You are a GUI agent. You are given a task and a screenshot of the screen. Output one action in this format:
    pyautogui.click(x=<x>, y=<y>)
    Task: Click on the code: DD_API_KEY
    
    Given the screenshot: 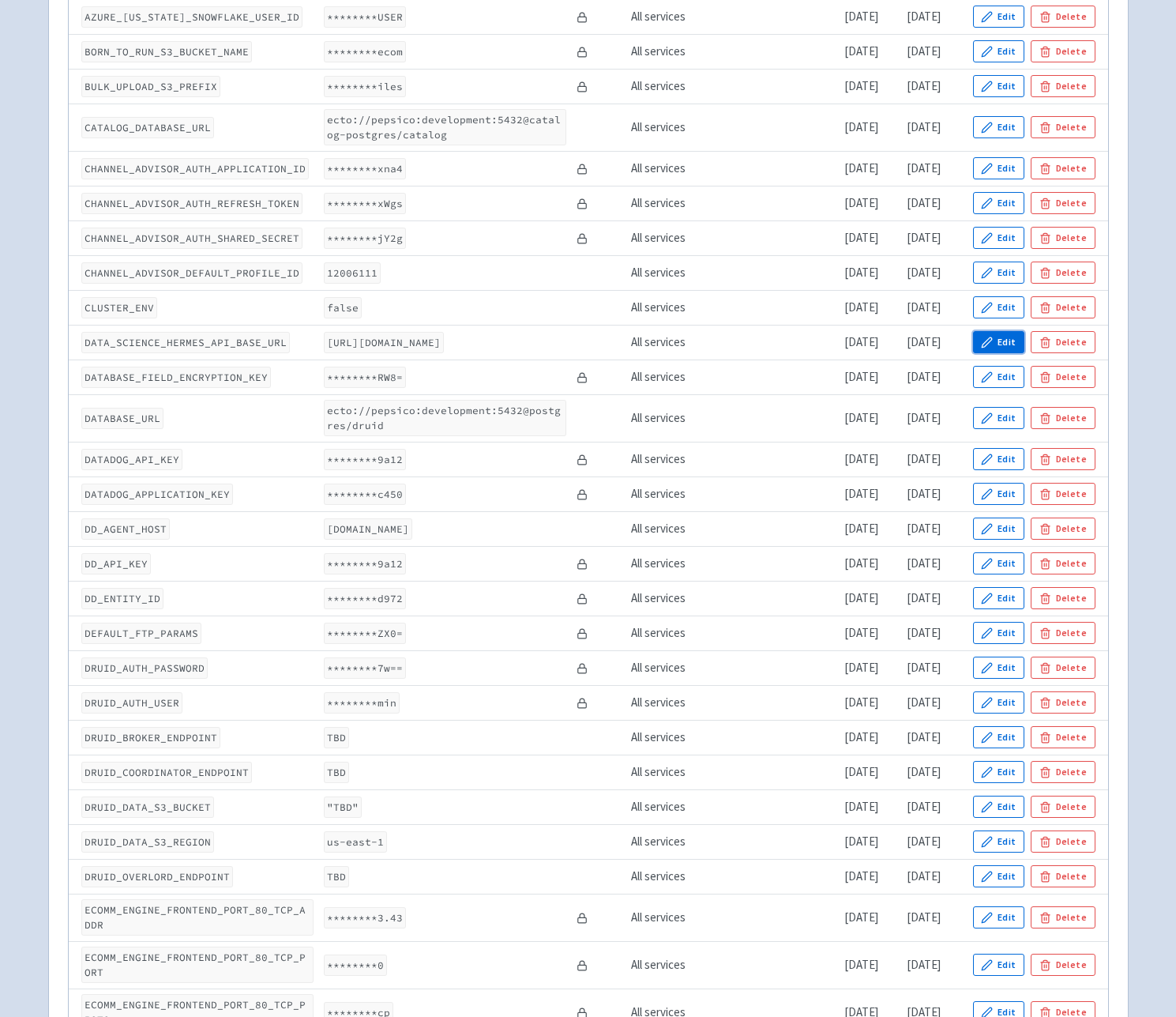 What is the action you would take?
    pyautogui.click(x=116, y=563)
    